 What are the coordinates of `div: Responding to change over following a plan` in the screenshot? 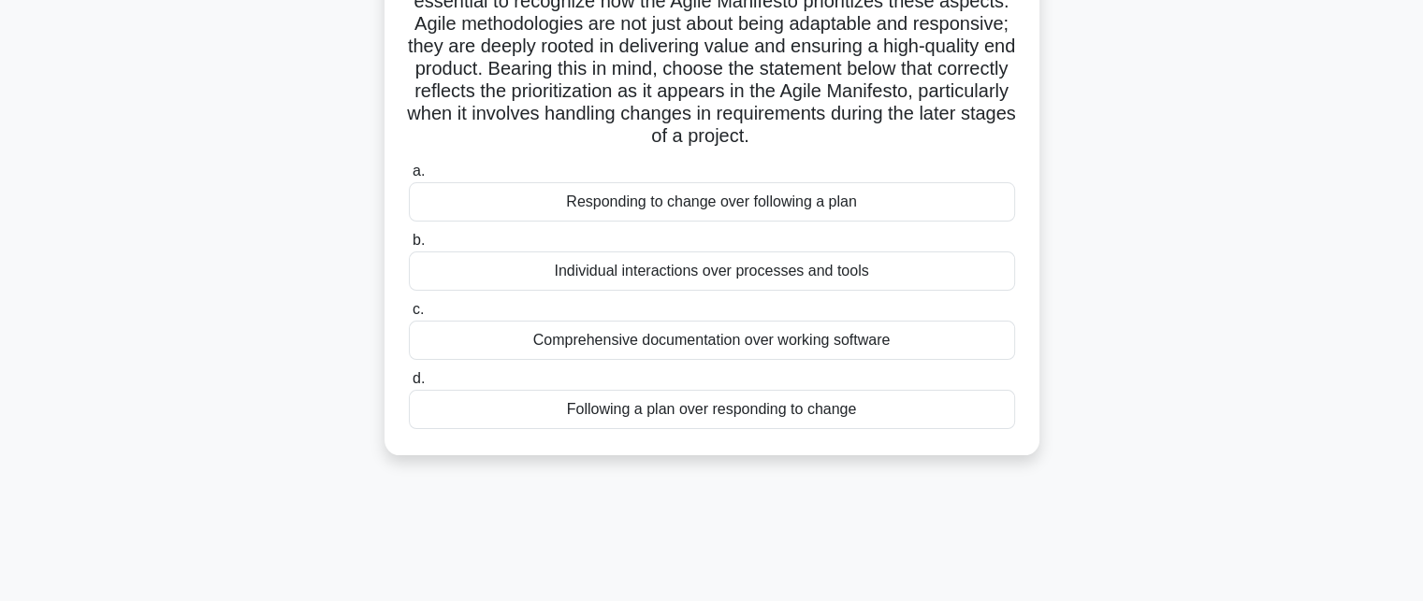 It's located at (712, 202).